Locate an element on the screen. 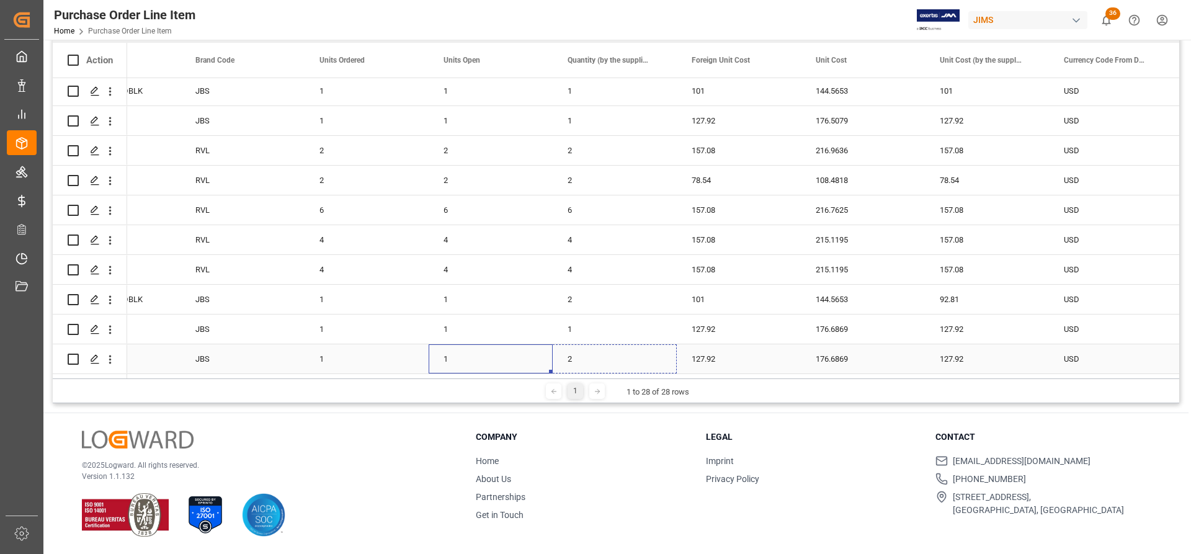  img: ISO 9001 & ISO 14001 Certification is located at coordinates (125, 515).